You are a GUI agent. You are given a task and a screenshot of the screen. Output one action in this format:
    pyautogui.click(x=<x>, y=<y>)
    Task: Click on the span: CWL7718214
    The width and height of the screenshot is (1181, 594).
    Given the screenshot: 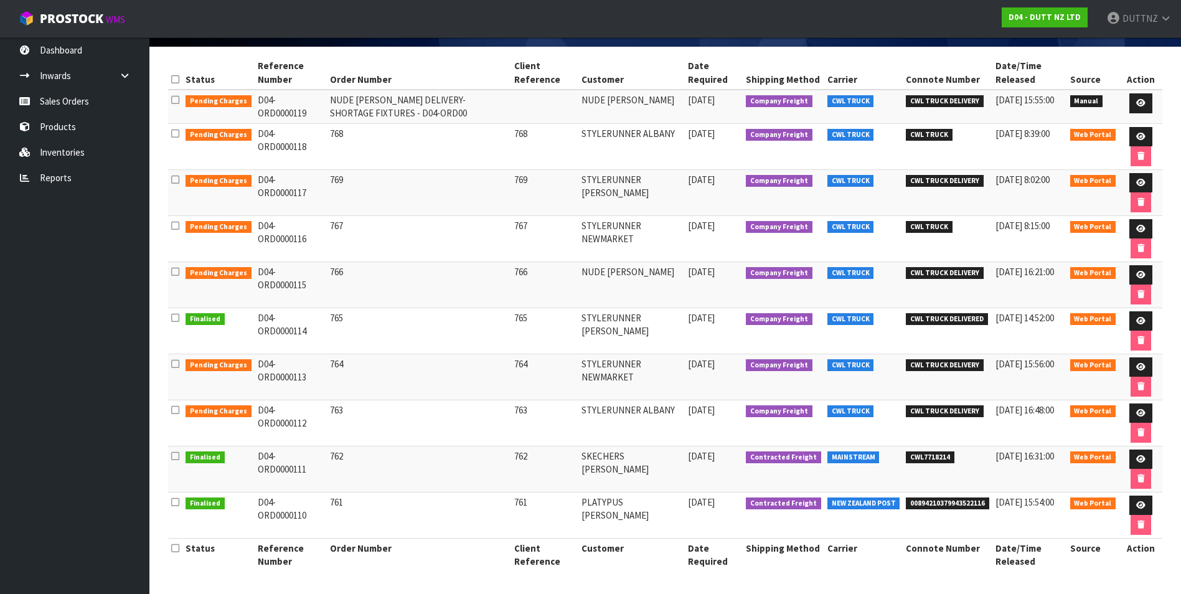 What is the action you would take?
    pyautogui.click(x=930, y=457)
    